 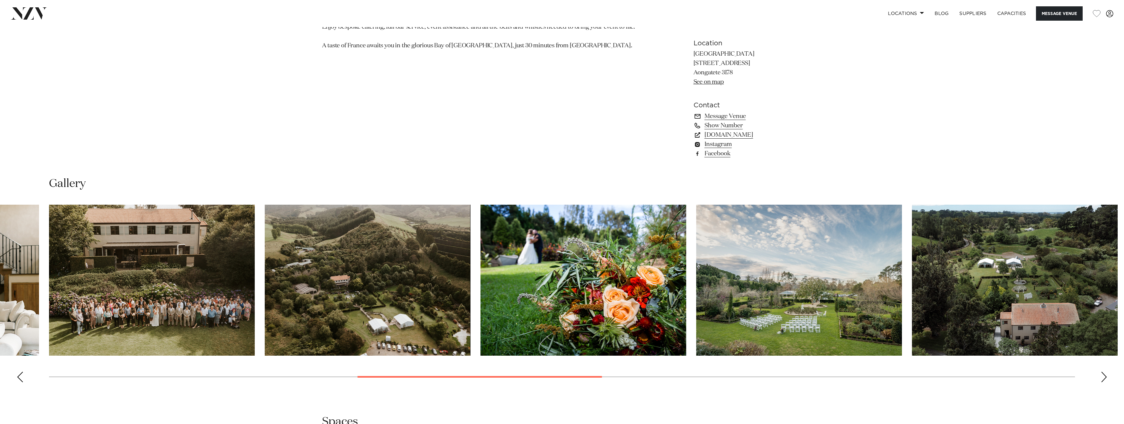 I want to click on swiper-slide: 9 / 20, so click(x=583, y=280).